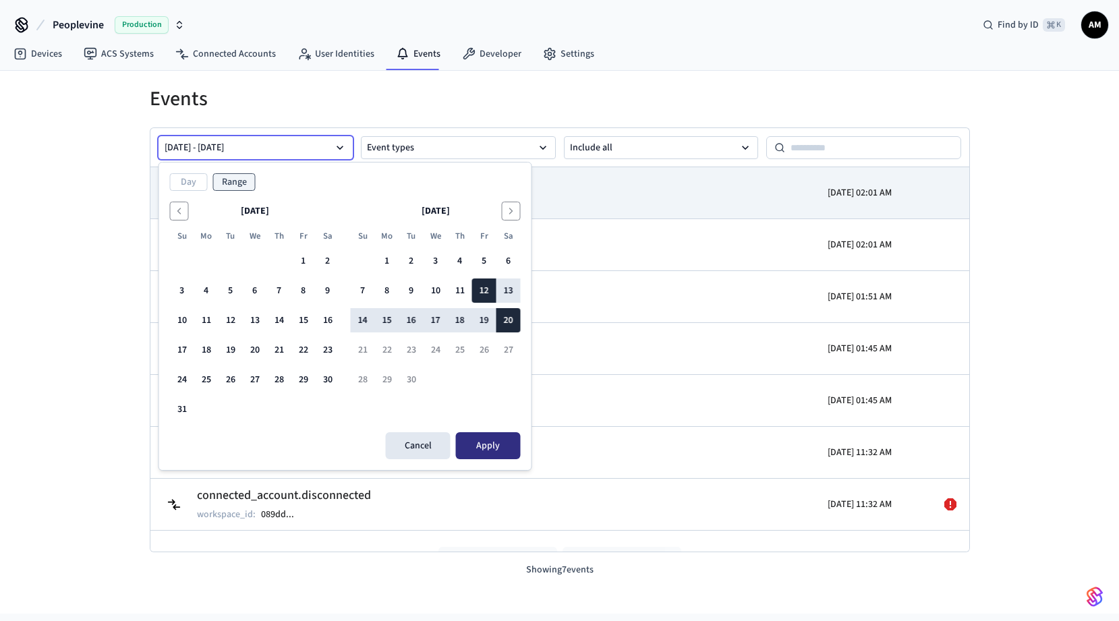 The width and height of the screenshot is (1119, 621). What do you see at coordinates (255, 291) in the screenshot?
I see `button: Wednesday, August 6th, 2025` at bounding box center [255, 291].